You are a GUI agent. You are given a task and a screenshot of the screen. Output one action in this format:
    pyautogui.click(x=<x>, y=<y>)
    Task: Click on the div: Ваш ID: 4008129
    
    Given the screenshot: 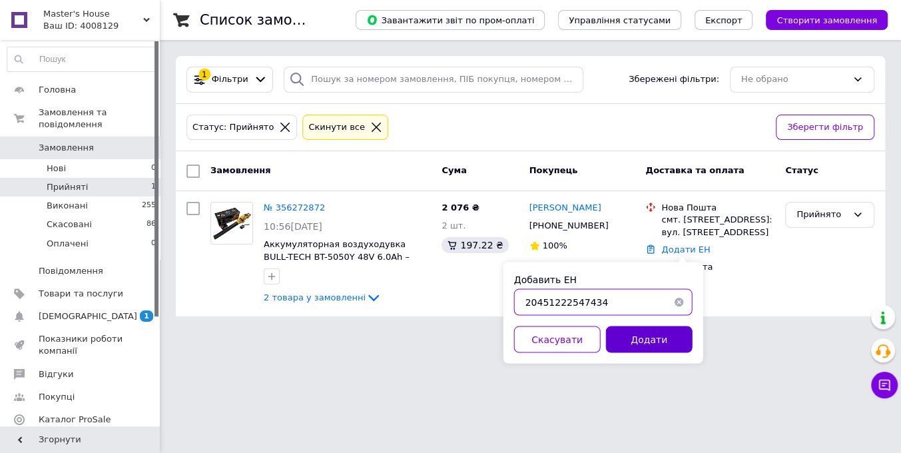 What is the action you would take?
    pyautogui.click(x=101, y=26)
    